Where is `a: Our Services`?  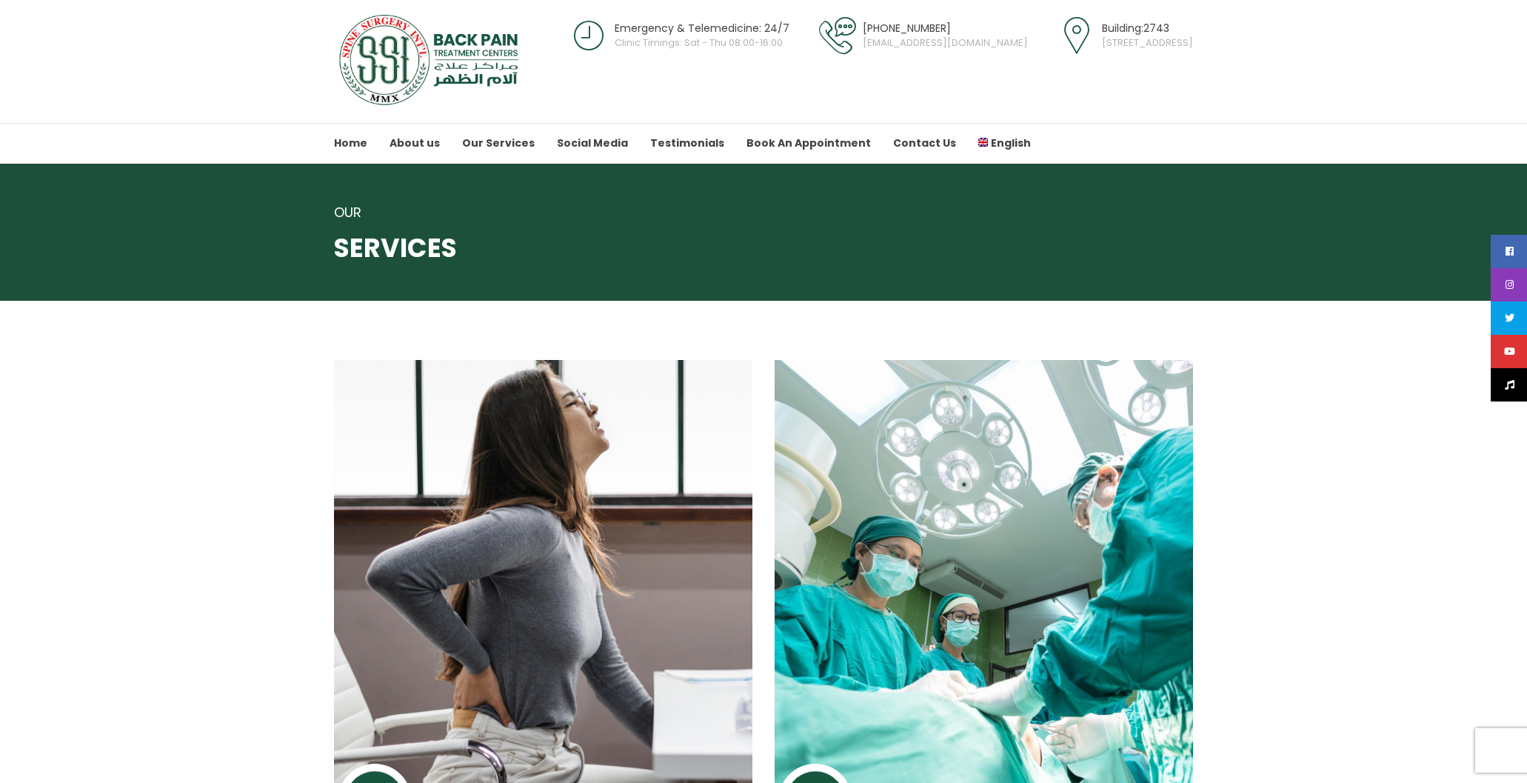 a: Our Services is located at coordinates (498, 143).